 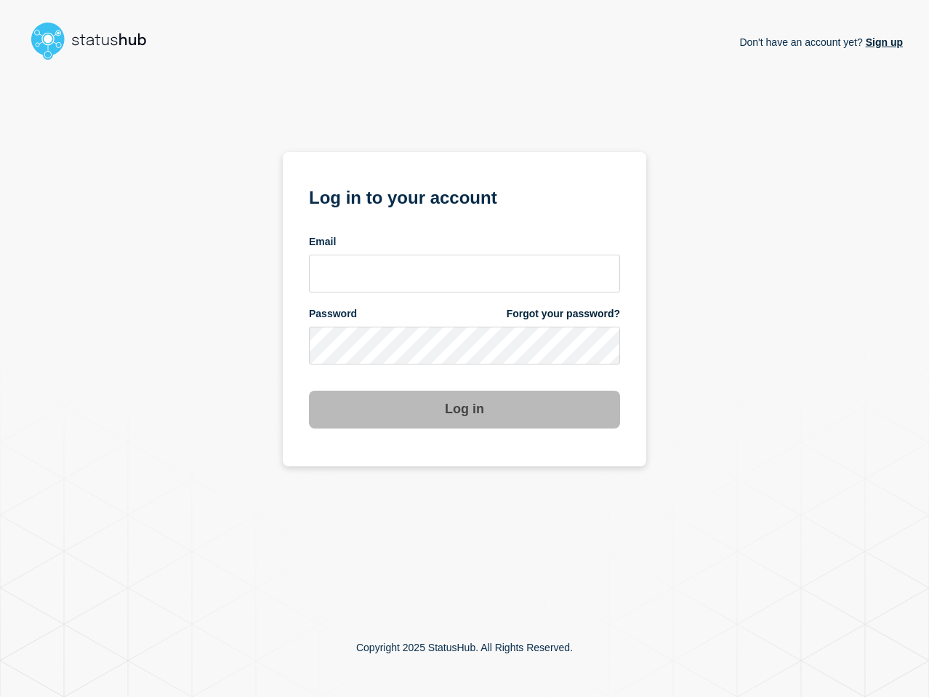 What do you see at coordinates (564, 313) in the screenshot?
I see `a: Forgot your password?` at bounding box center [564, 313].